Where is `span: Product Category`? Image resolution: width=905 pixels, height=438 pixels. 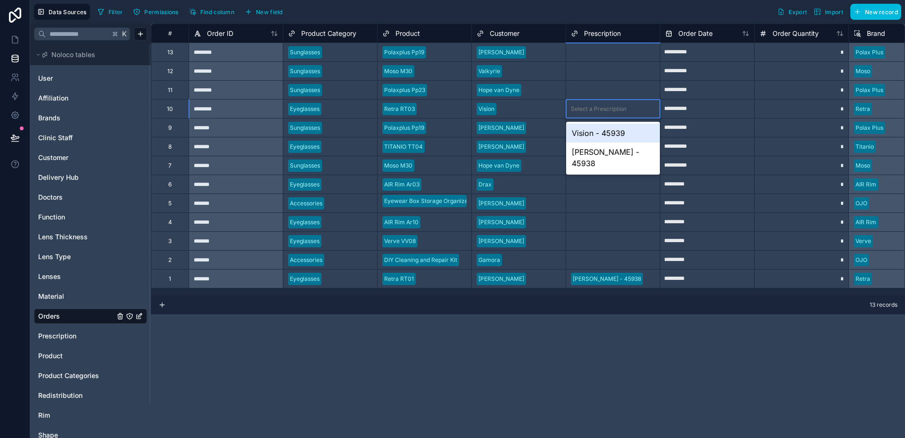
span: Product Category is located at coordinates (329, 33).